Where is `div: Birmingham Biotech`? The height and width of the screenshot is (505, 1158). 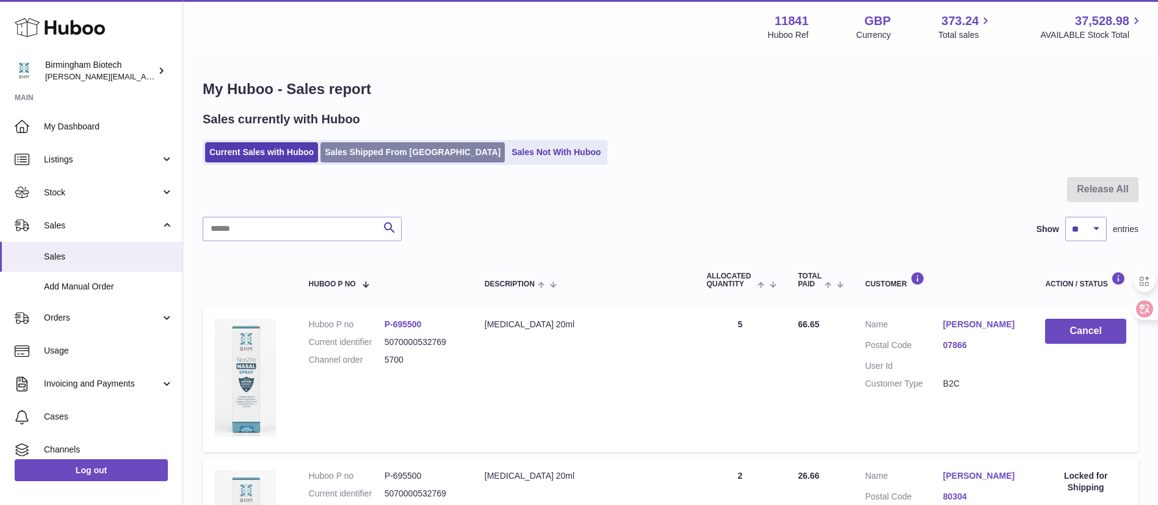
div: Birmingham Biotech is located at coordinates (100, 71).